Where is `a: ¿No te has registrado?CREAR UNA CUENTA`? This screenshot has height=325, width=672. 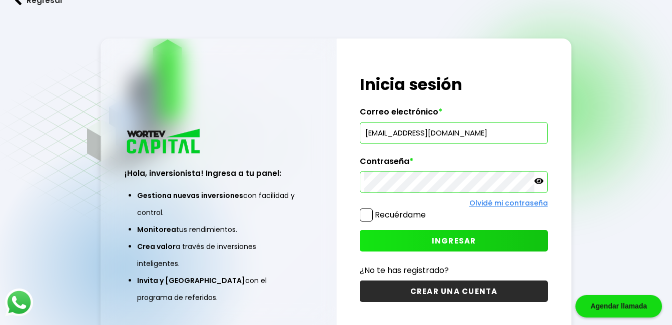
a: ¿No te has registrado?CREAR UNA CUENTA is located at coordinates (454, 283).